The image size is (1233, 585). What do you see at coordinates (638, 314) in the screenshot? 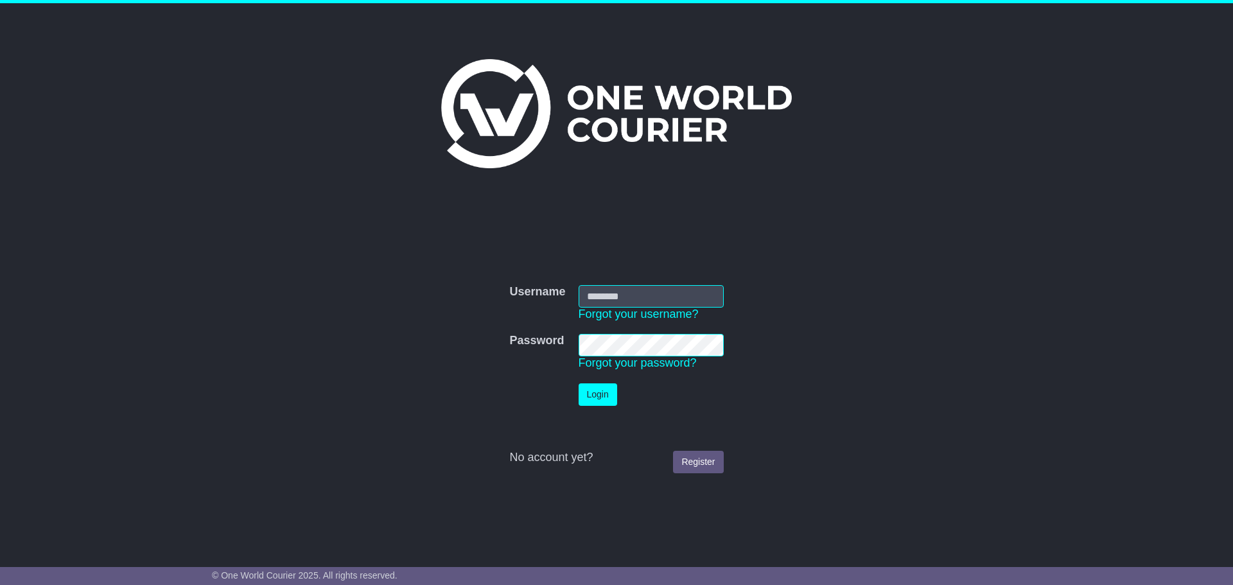
I see `a: Forgot your username?` at bounding box center [638, 314].